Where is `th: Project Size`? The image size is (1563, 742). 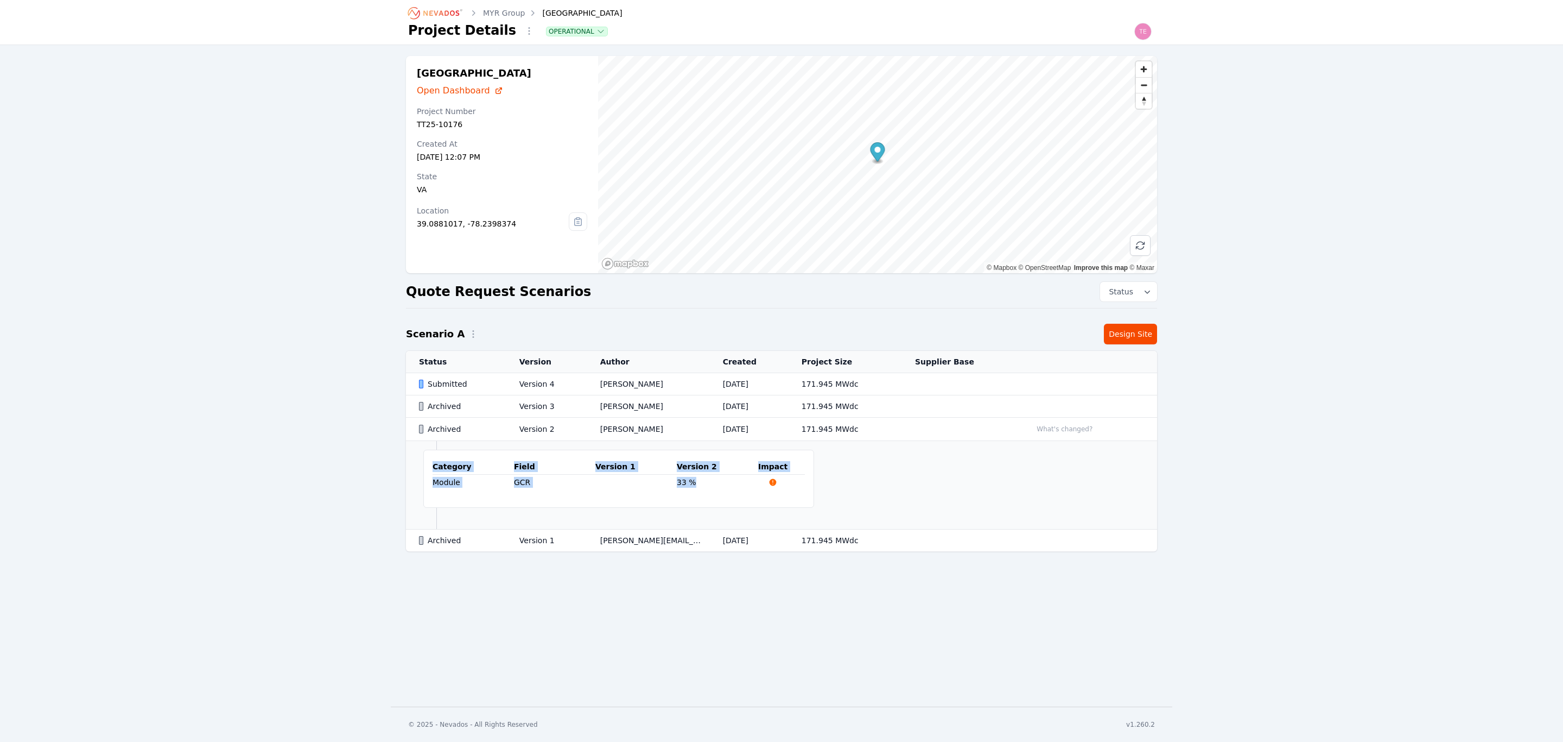
th: Project Size is located at coordinates (845, 362).